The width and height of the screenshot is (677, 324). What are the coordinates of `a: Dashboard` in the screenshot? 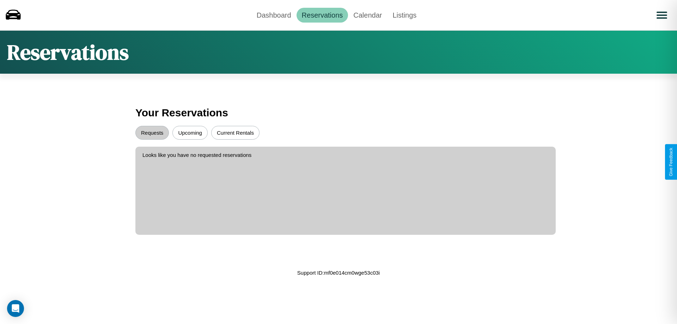 It's located at (274, 15).